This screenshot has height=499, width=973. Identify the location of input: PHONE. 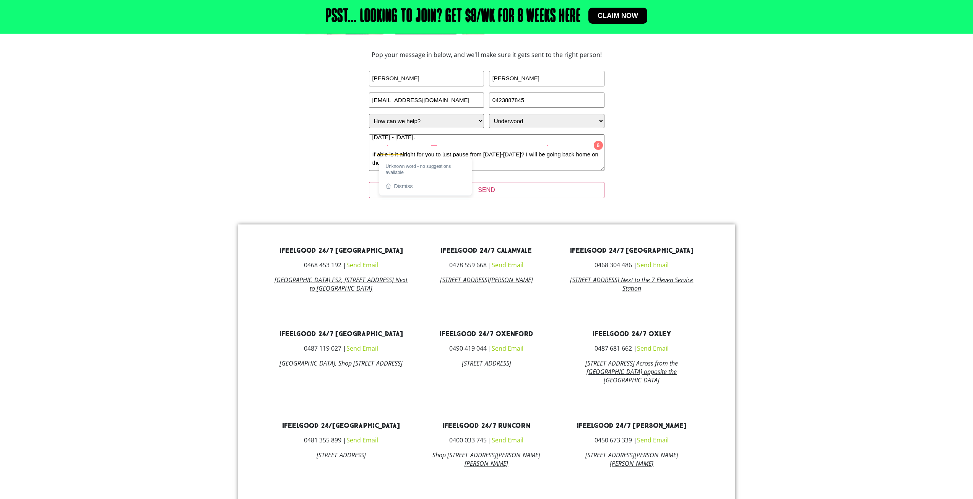
(547, 100).